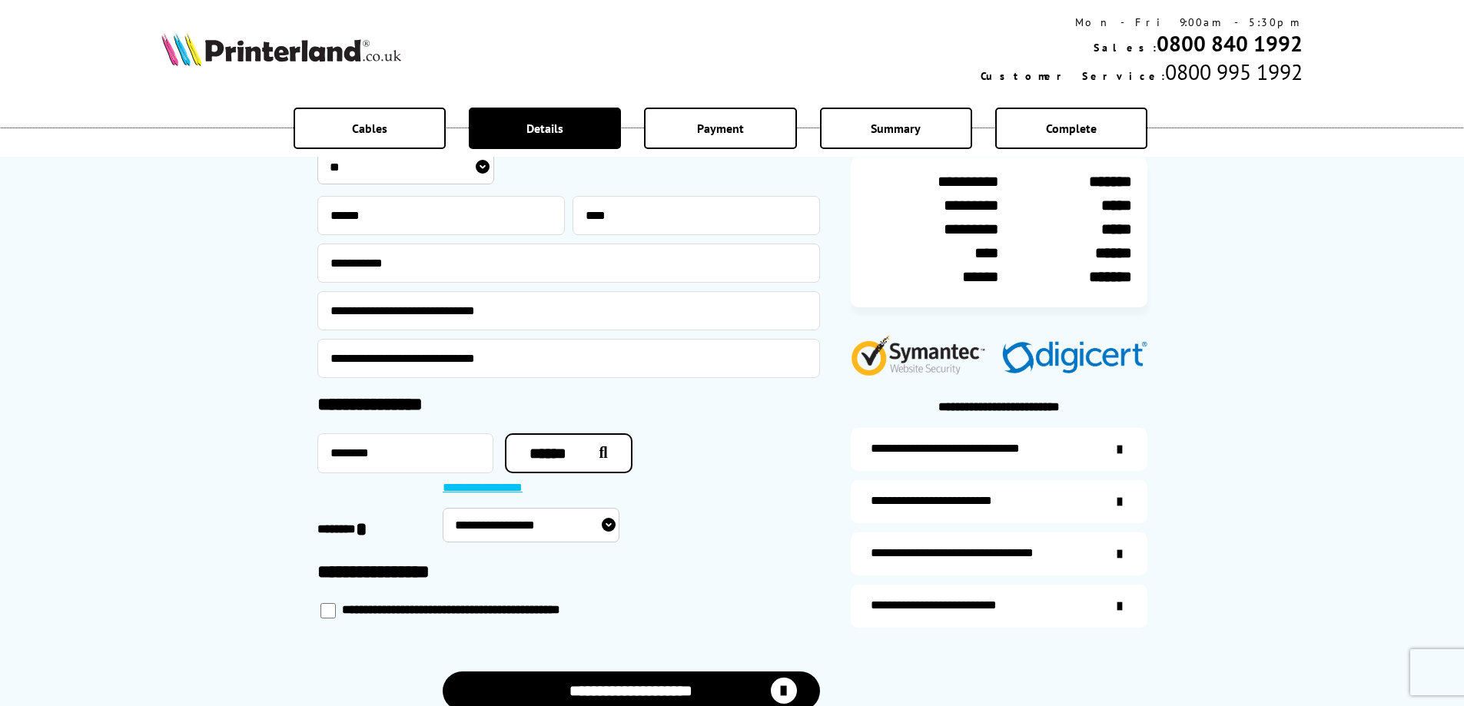 Image resolution: width=1464 pixels, height=706 pixels. What do you see at coordinates (999, 450) in the screenshot?
I see `a: additional-ink` at bounding box center [999, 450].